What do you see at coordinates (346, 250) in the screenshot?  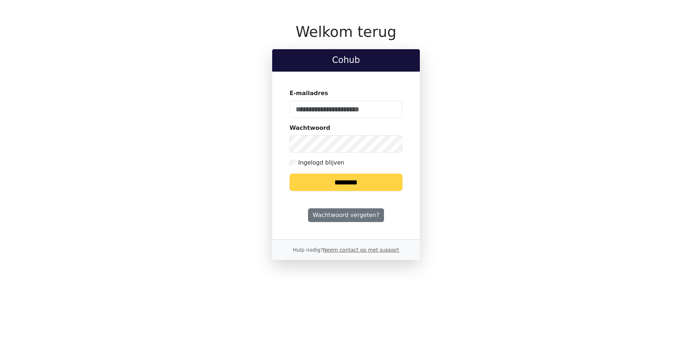 I see `small: Hulp nodig?` at bounding box center [346, 250].